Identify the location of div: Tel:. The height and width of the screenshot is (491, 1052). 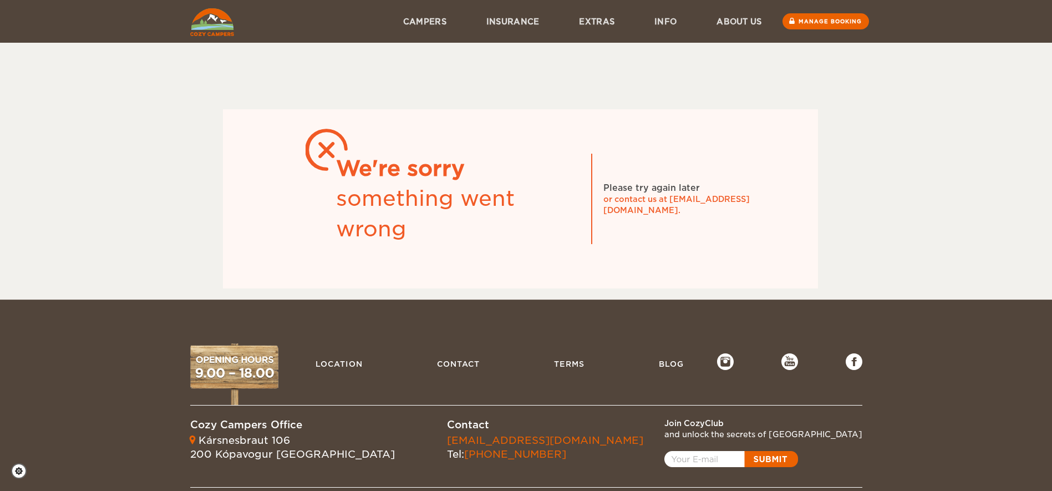
(545, 447).